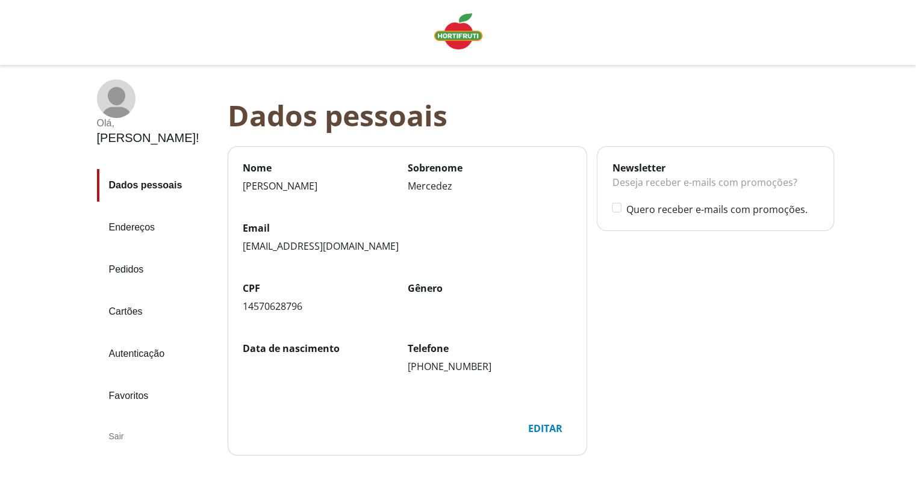 The height and width of the screenshot is (497, 916). I want to click on label: Telefone, so click(490, 349).